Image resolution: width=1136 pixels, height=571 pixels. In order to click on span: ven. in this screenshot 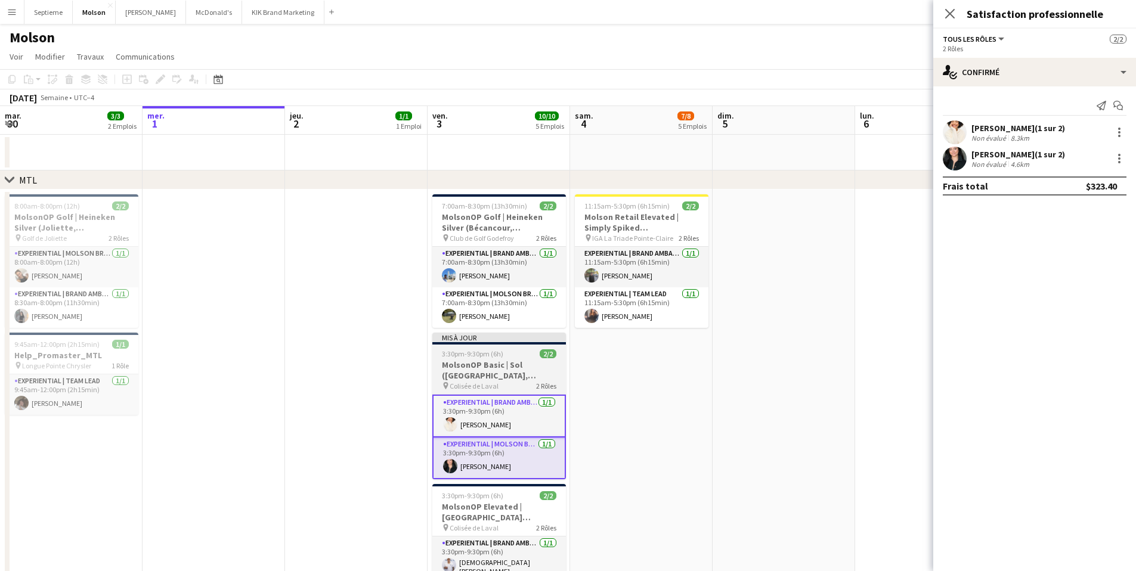, I will do `click(440, 116)`.